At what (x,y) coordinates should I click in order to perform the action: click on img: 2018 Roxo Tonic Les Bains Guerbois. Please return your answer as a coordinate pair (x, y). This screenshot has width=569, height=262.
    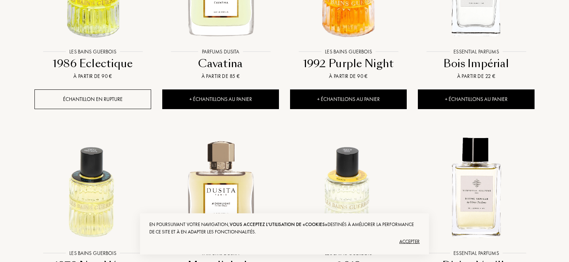
    Looking at the image, I should click on (348, 188).